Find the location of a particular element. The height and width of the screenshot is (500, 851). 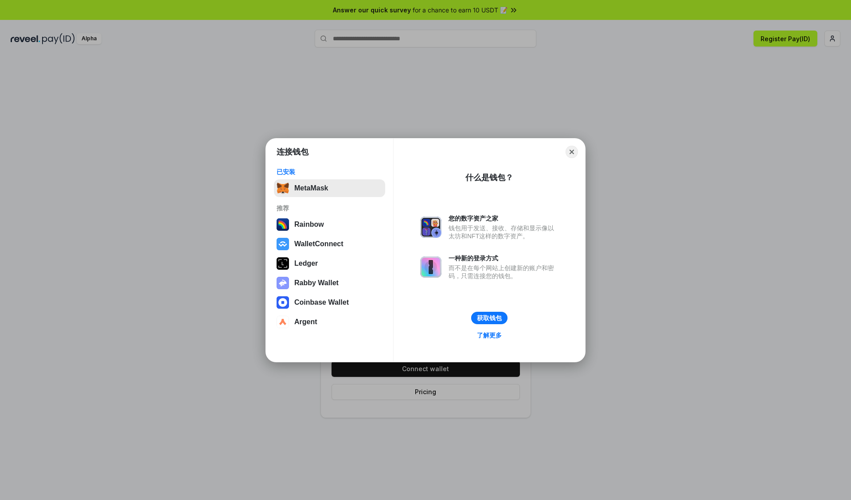

div: Coinbase Wallet is located at coordinates (321, 303).